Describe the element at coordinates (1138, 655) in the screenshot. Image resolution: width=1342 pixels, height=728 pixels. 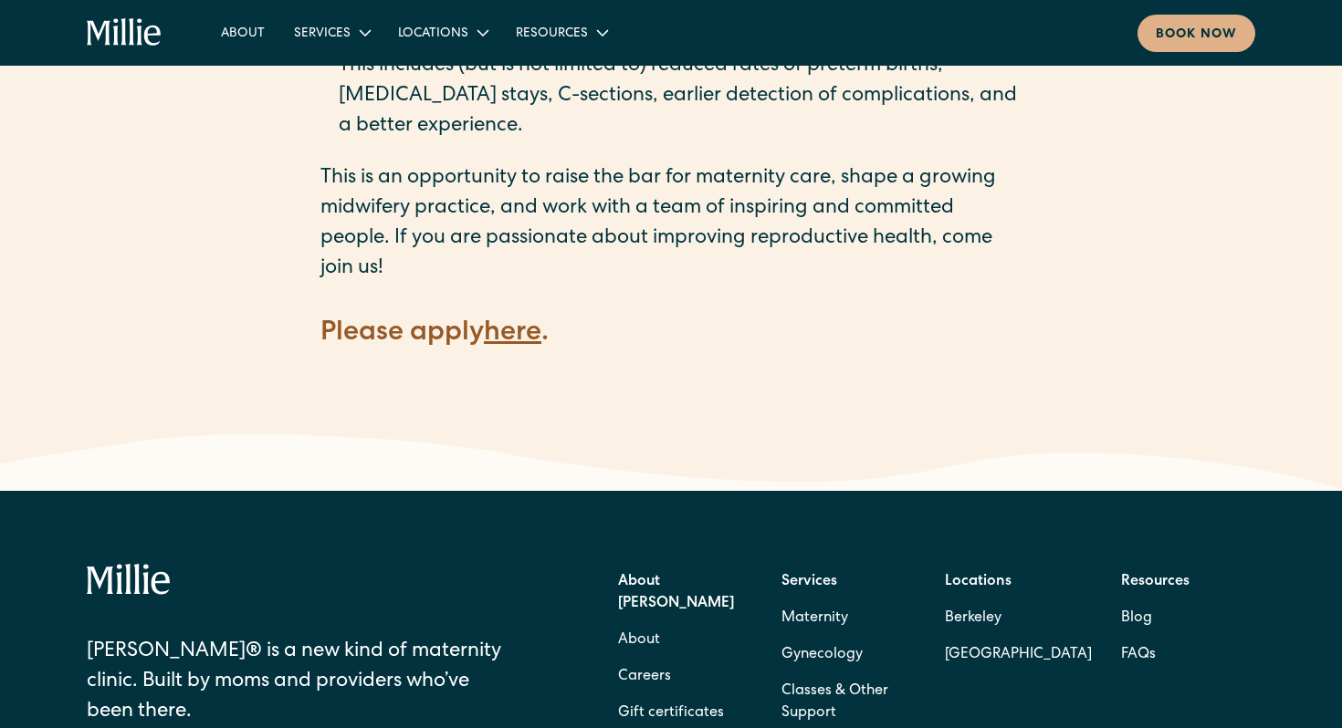
I see `a: FAQs` at that location.